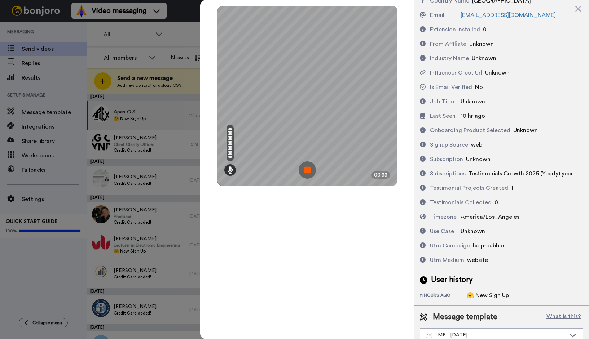 Image resolution: width=589 pixels, height=339 pixels. What do you see at coordinates (476, 145) in the screenshot?
I see `span: web` at bounding box center [476, 145].